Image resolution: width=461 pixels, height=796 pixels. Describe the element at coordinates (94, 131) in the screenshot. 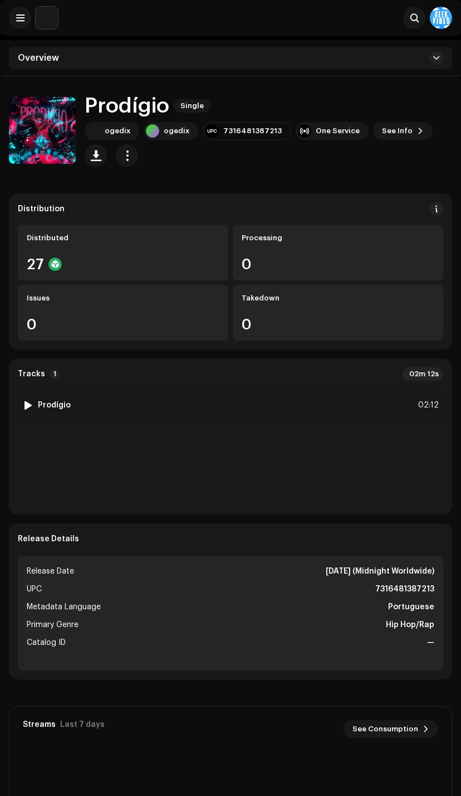

I see `img: 3a8c2607-5034-448d-8587-8f7943ae7e3c` at that location.